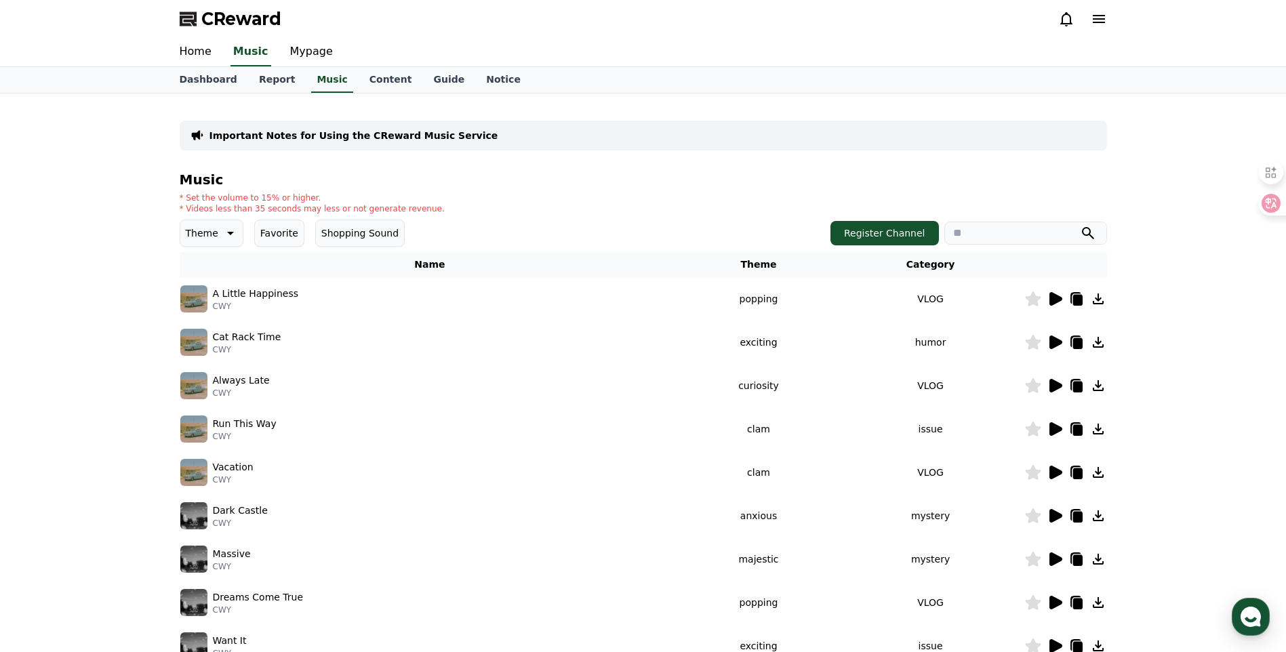  I want to click on p: Run This Way, so click(245, 424).